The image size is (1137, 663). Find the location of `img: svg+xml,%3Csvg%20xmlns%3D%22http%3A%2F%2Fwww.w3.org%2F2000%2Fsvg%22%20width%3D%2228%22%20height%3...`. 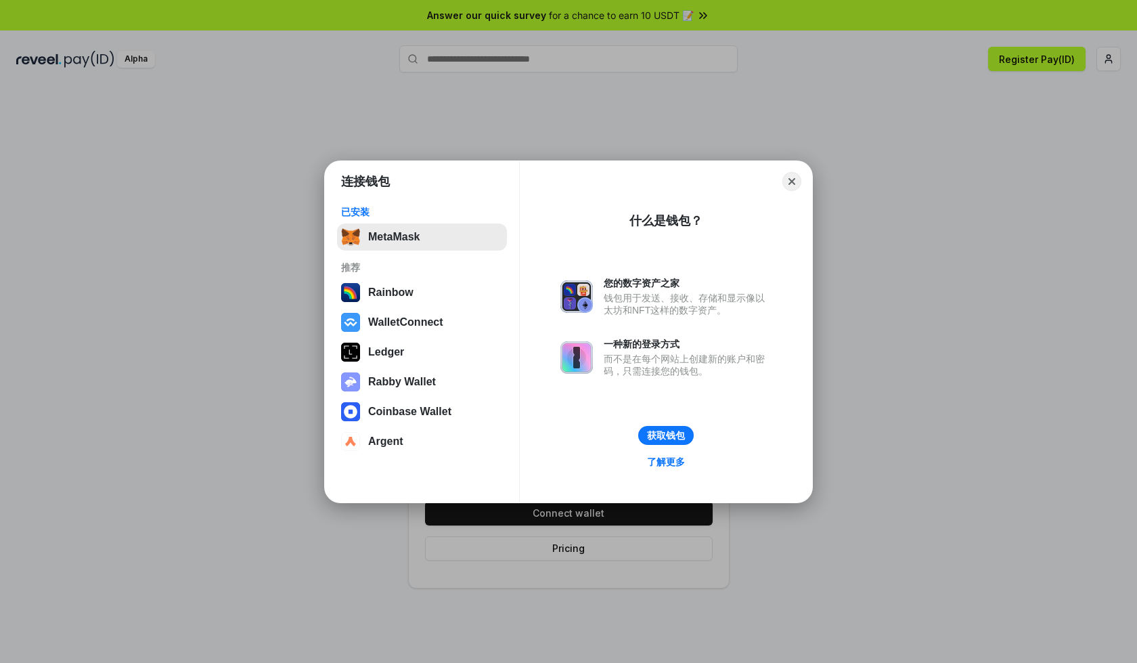

img: svg+xml,%3Csvg%20xmlns%3D%22http%3A%2F%2Fwww.w3.org%2F2000%2Fsvg%22%20width%3D%2228%22%20height%3... is located at coordinates (351, 352).